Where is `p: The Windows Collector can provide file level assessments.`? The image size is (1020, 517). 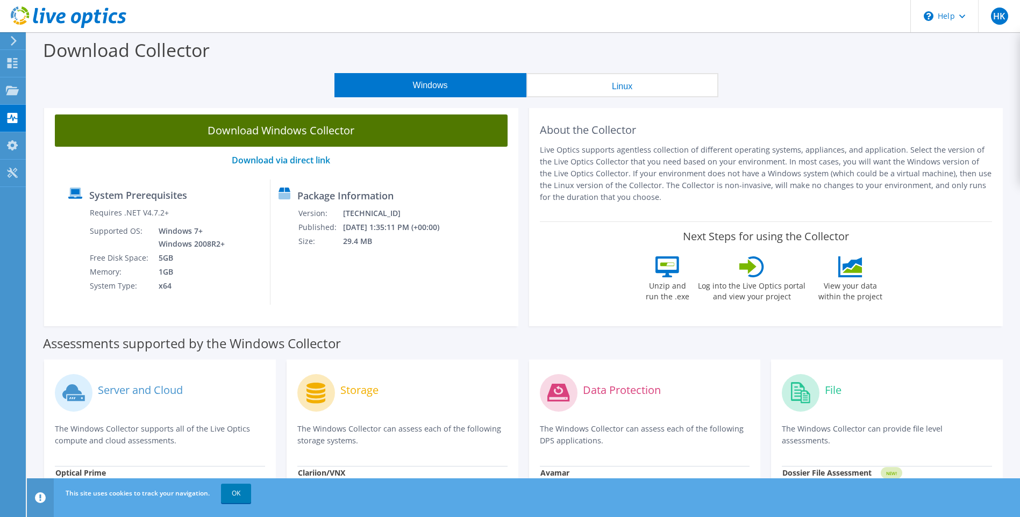
p: The Windows Collector can provide file level assessments. is located at coordinates (886, 435).